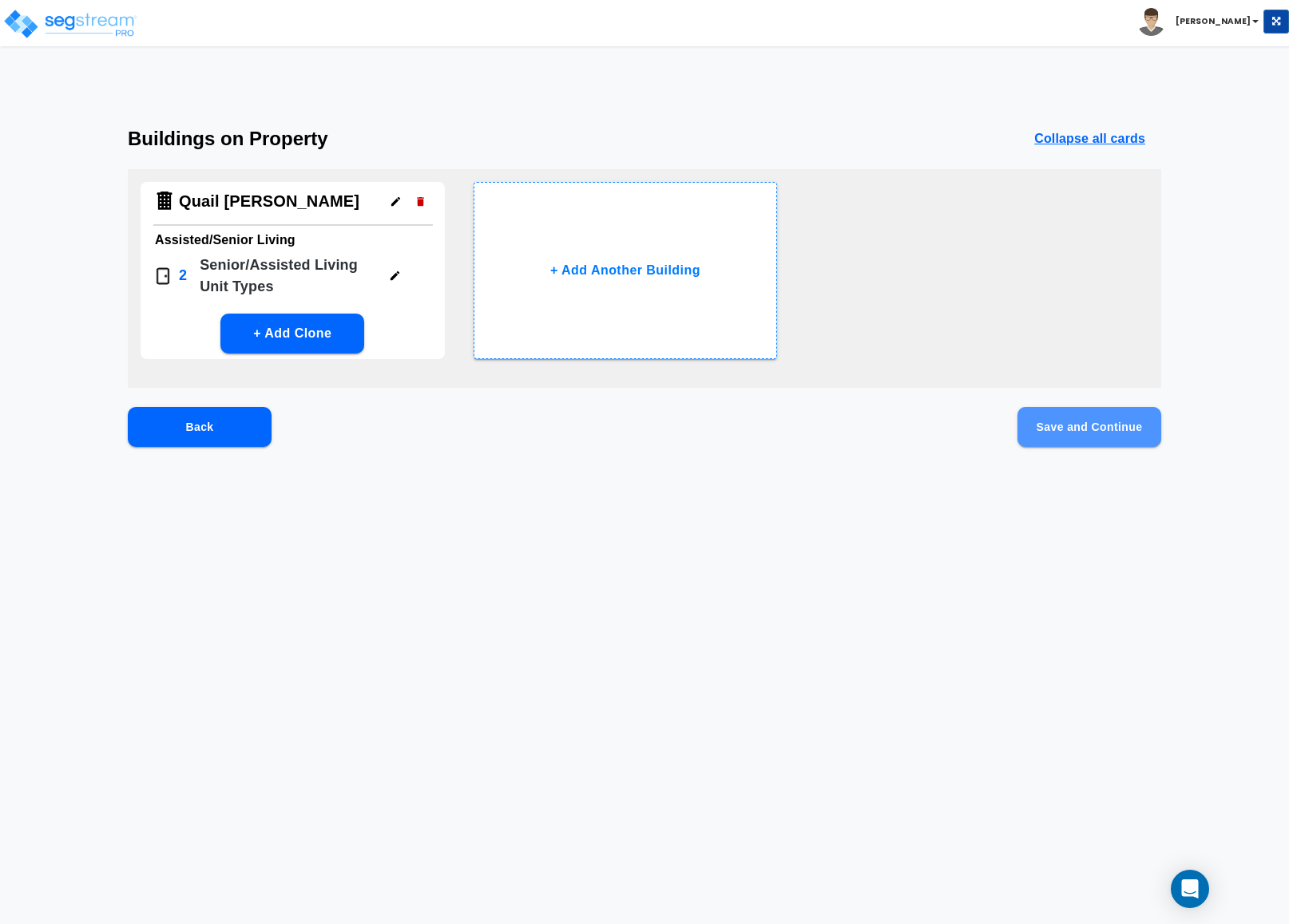 This screenshot has width=1289, height=924. I want to click on div: Open Intercom Messenger, so click(1190, 889).